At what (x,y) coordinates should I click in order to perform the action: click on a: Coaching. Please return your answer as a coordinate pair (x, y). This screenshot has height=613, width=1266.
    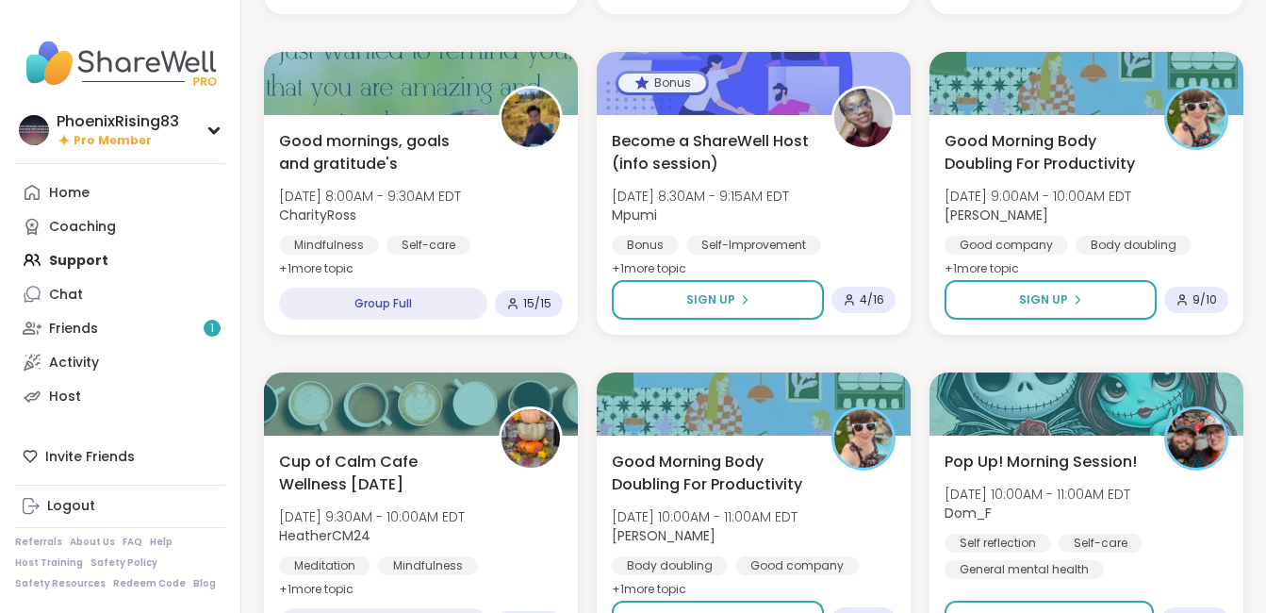
    Looking at the image, I should click on (120, 226).